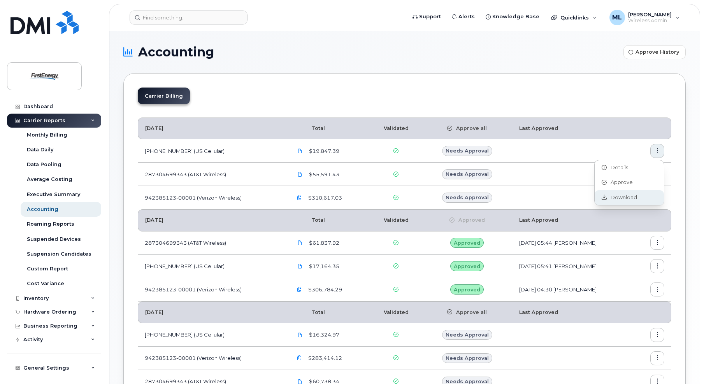 The width and height of the screenshot is (704, 384). Describe the element at coordinates (300, 151) in the screenshot. I see `a: First Energy 175300282 Oct 2025.pdf` at that location.